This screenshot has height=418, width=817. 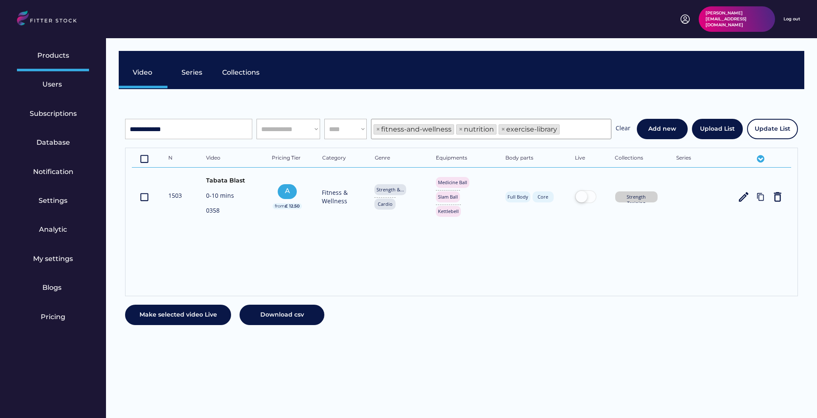 I want to click on div: from, so click(x=280, y=206).